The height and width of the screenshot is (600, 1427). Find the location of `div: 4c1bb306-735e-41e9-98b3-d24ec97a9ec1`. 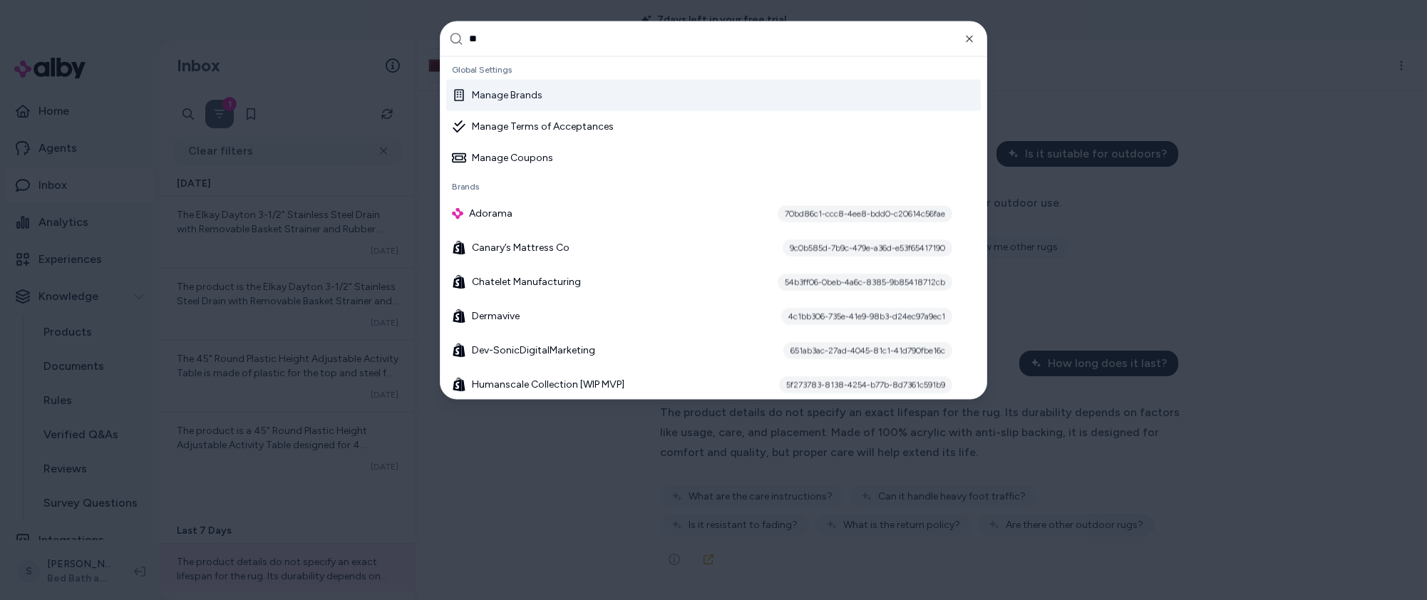

div: 4c1bb306-735e-41e9-98b3-d24ec97a9ec1 is located at coordinates (867, 316).